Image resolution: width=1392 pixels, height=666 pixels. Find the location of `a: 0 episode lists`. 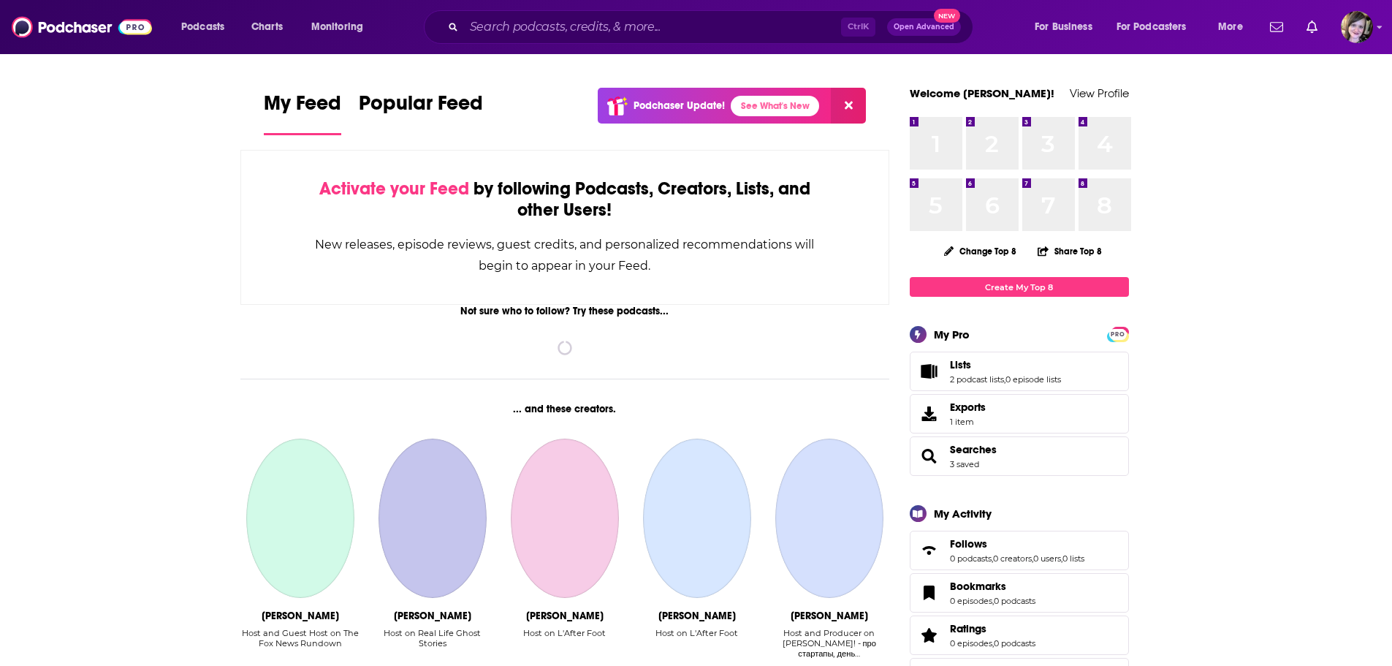

a: 0 episode lists is located at coordinates (1033, 379).